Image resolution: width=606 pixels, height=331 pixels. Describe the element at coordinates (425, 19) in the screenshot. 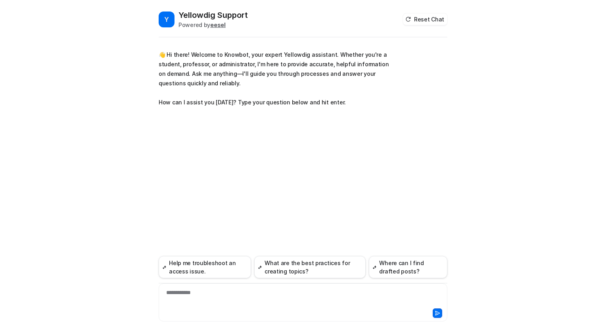

I see `button: Reset Chat` at that location.